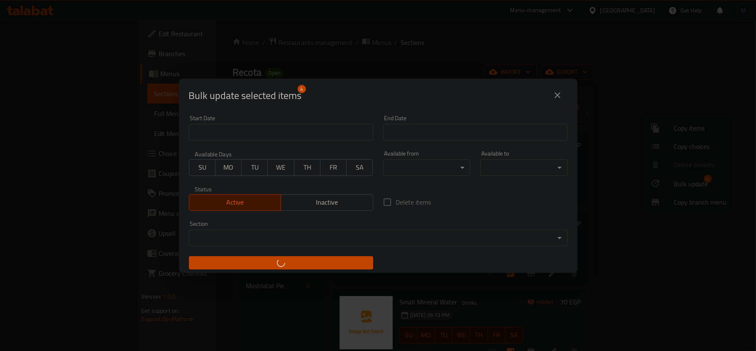 This screenshot has width=756, height=351. Describe the element at coordinates (235, 202) in the screenshot. I see `span: Active` at that location.